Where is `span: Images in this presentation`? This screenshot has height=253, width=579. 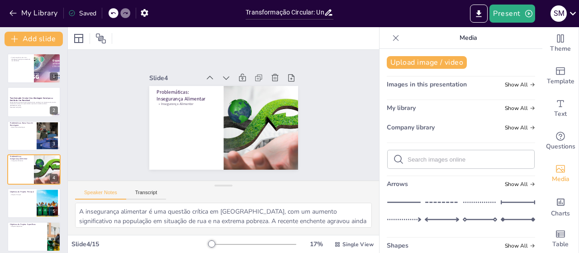
span: Images in this presentation is located at coordinates (426, 84).